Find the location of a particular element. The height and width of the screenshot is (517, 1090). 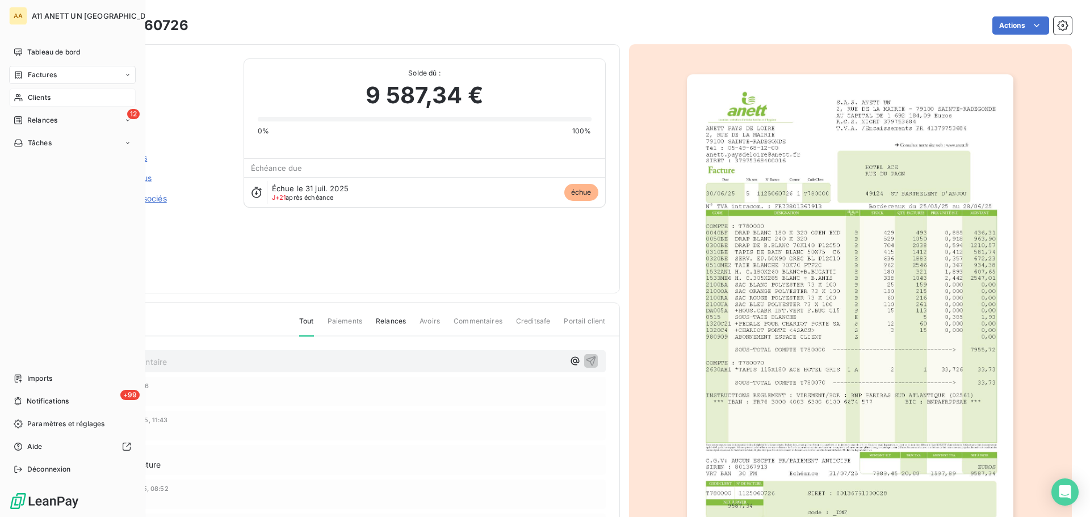

span: Factures is located at coordinates (42, 75).